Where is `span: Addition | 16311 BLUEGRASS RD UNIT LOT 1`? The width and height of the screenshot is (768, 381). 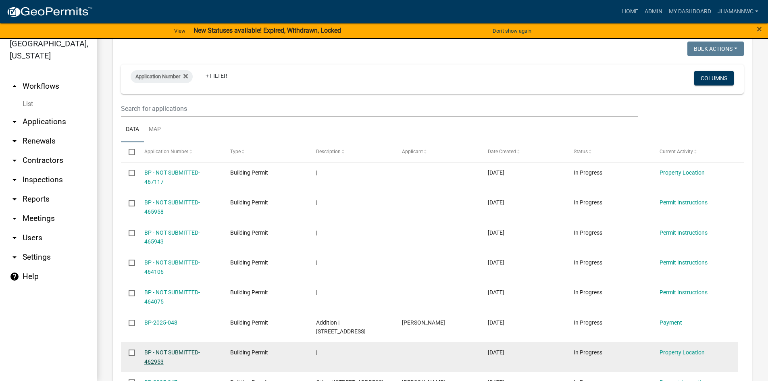 span: Addition | 16311 BLUEGRASS RD UNIT LOT 1 is located at coordinates (341, 327).